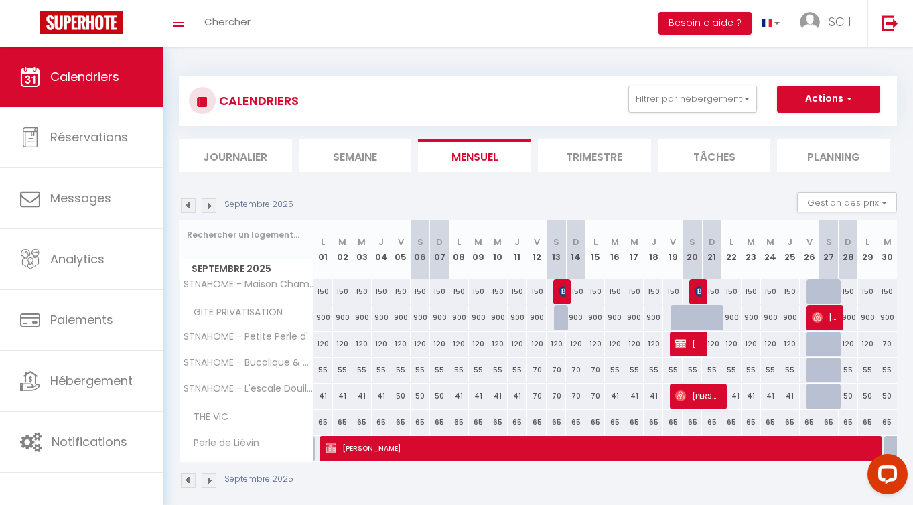  What do you see at coordinates (249, 389) in the screenshot?
I see `span: STNAHOME - L'escale Douilette` at bounding box center [249, 389].